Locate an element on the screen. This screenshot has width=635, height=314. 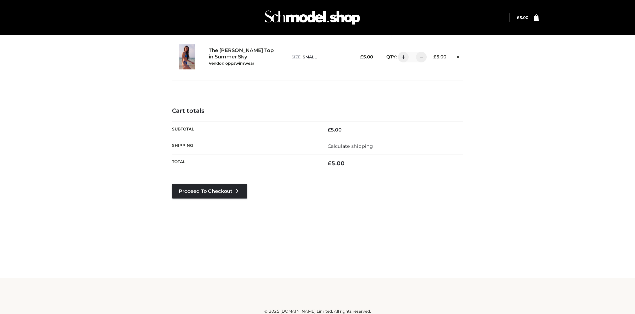
a: £5.00 is located at coordinates (522, 17).